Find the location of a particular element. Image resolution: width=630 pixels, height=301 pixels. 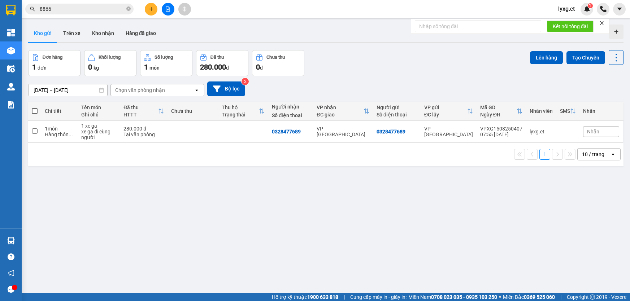

img: logo-vxr is located at coordinates (11, 10).